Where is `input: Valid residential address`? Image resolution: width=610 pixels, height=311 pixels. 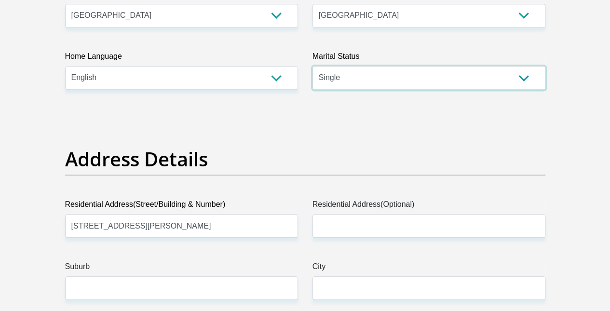 input: Valid residential address is located at coordinates (181, 226).